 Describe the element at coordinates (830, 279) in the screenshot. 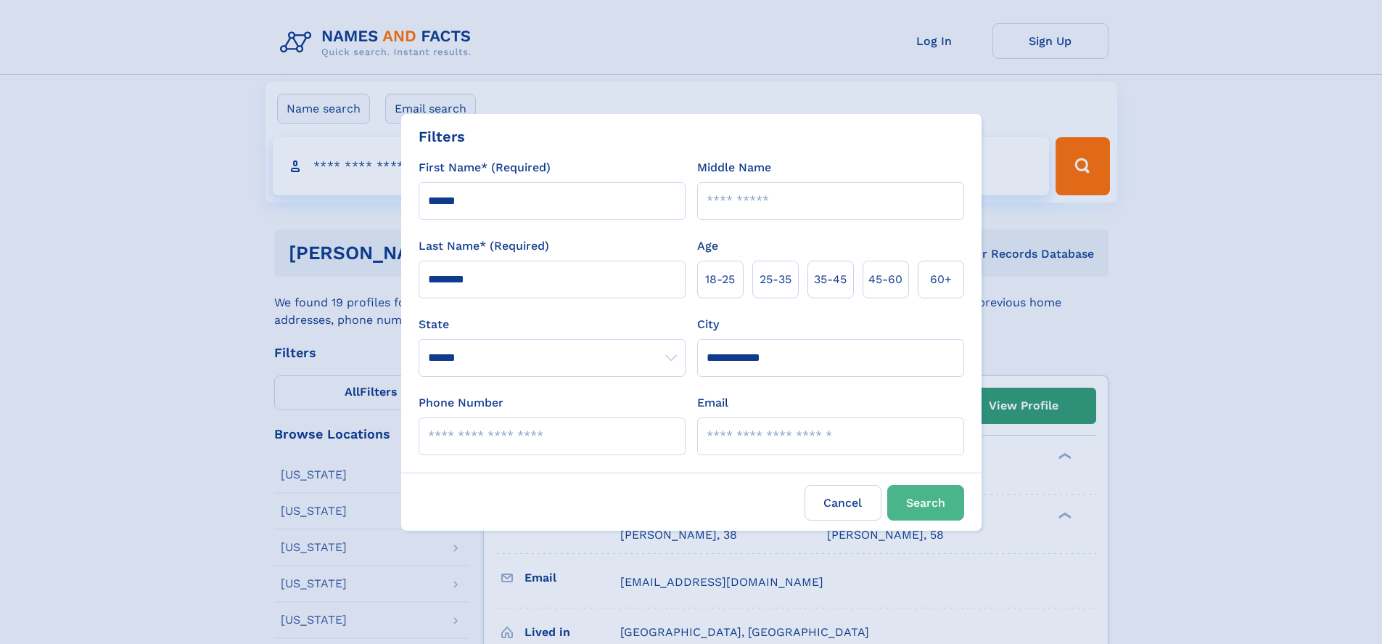

I see `span: 35‑45` at that location.